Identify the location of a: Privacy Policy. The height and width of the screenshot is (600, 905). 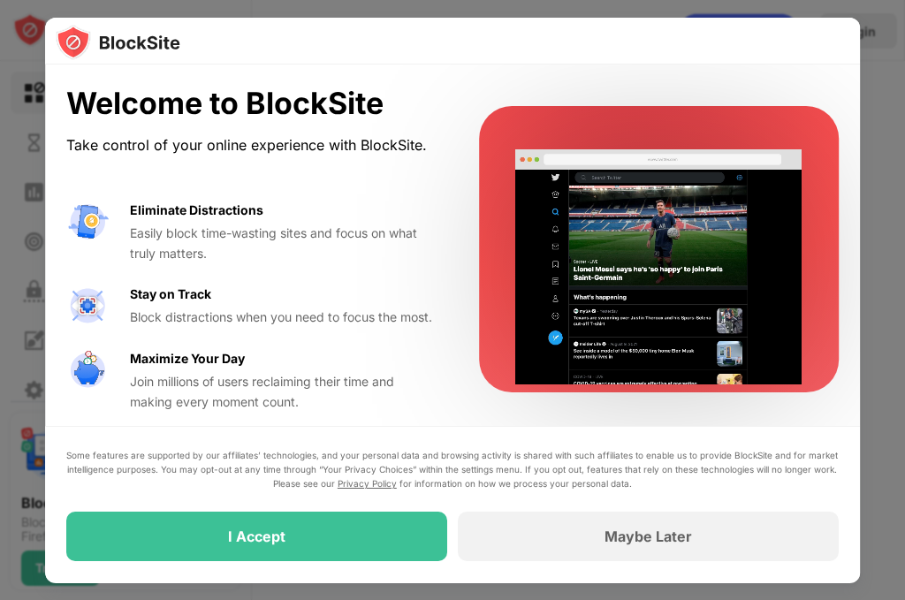
(367, 484).